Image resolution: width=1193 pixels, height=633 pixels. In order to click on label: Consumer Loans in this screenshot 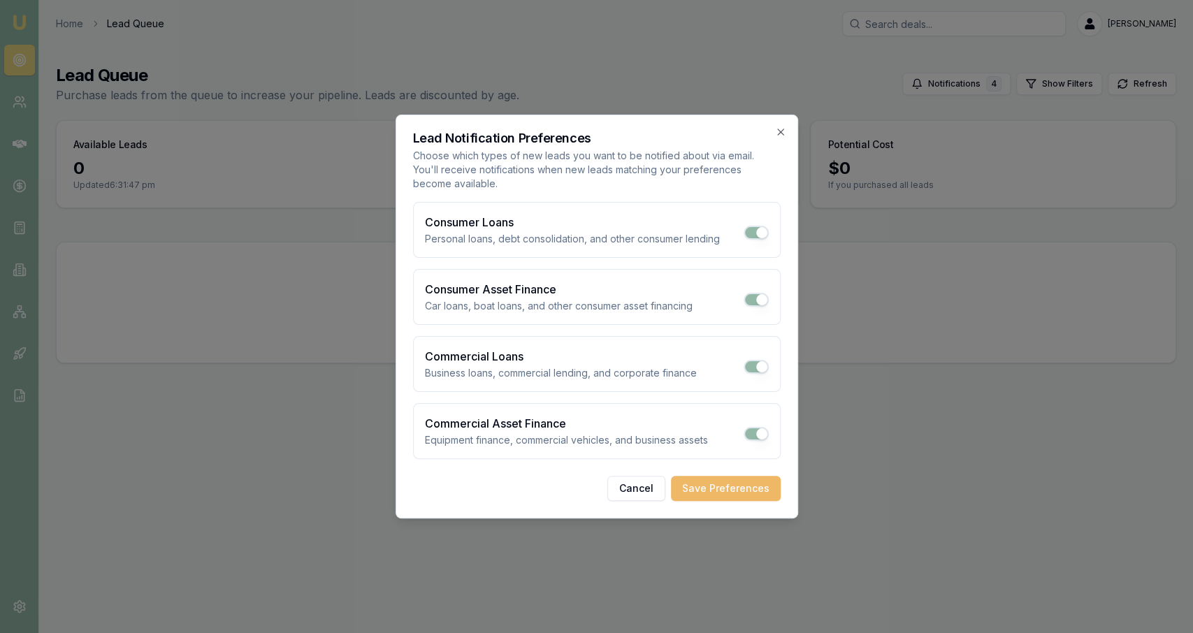, I will do `click(469, 222)`.